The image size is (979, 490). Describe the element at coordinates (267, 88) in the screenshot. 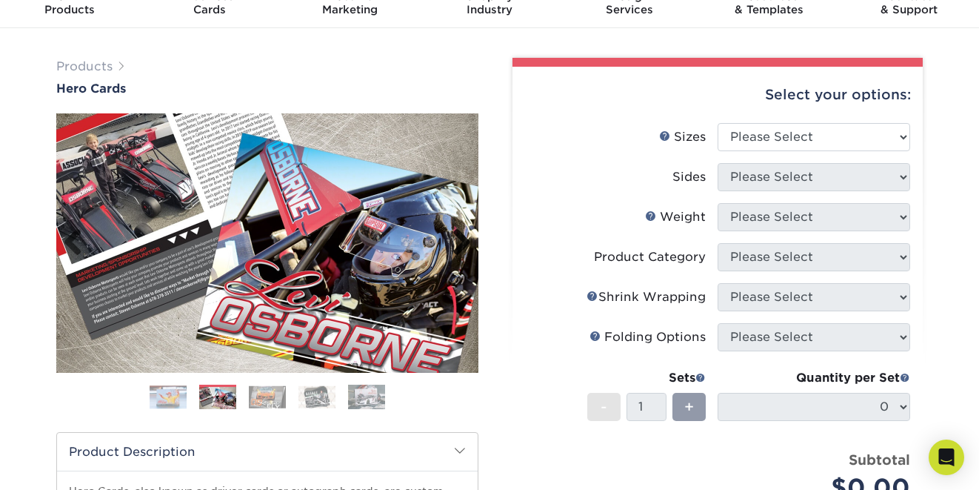

I see `a: Hero Cards` at that location.